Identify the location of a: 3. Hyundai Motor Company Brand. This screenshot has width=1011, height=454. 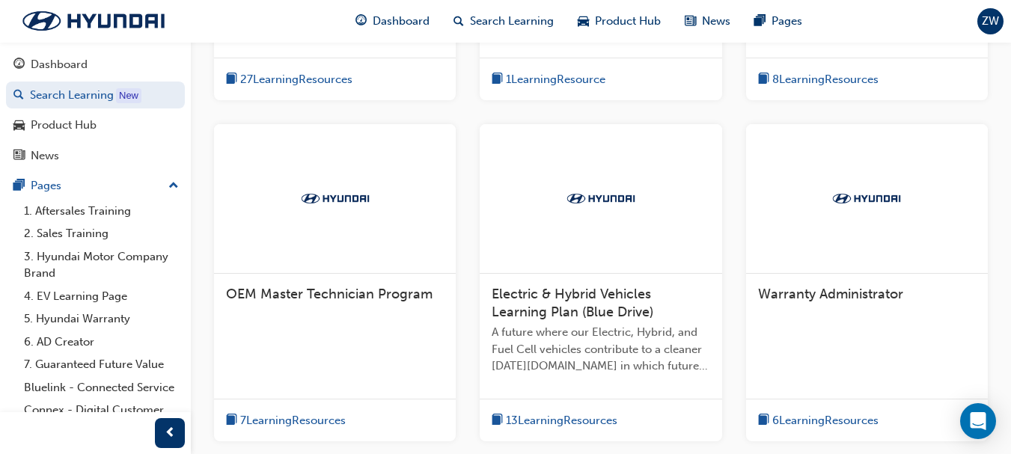
(101, 265).